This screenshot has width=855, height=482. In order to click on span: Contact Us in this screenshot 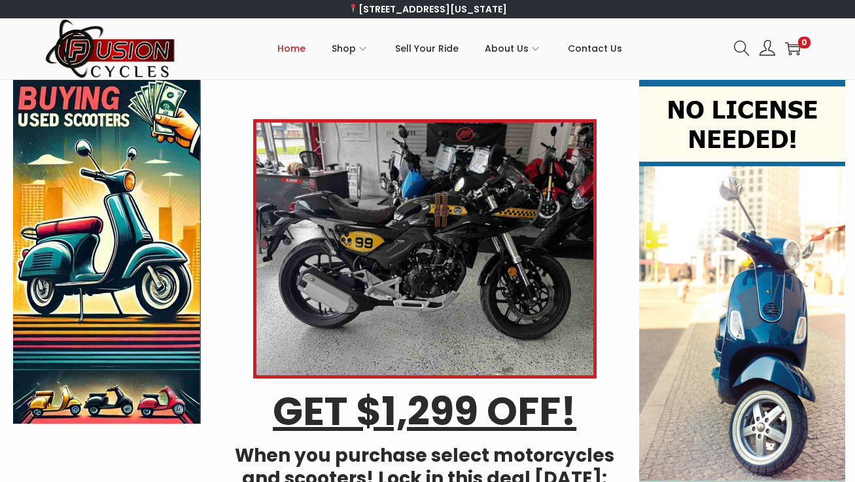, I will do `click(595, 48)`.